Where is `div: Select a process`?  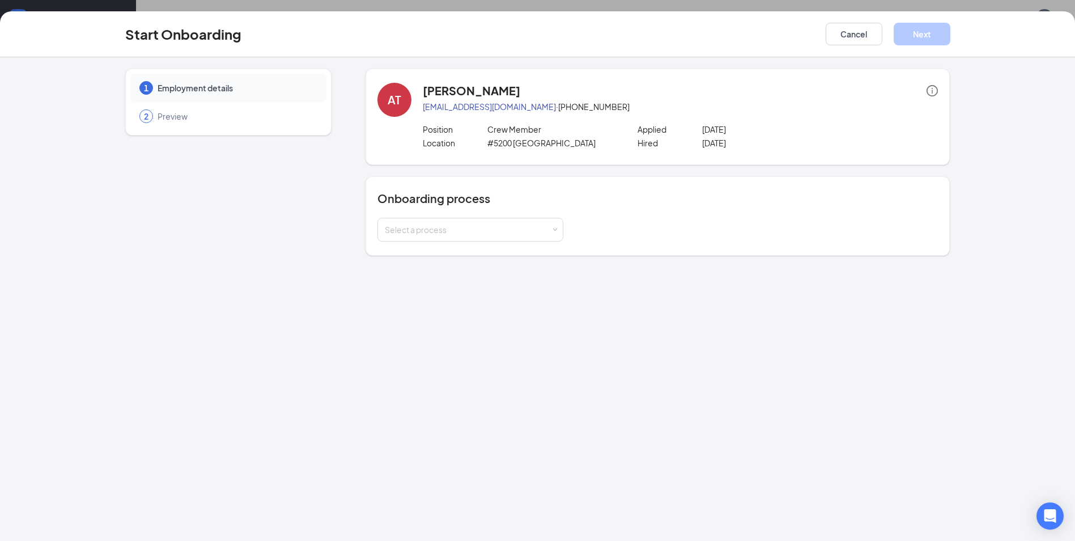 div: Select a process is located at coordinates (468, 230).